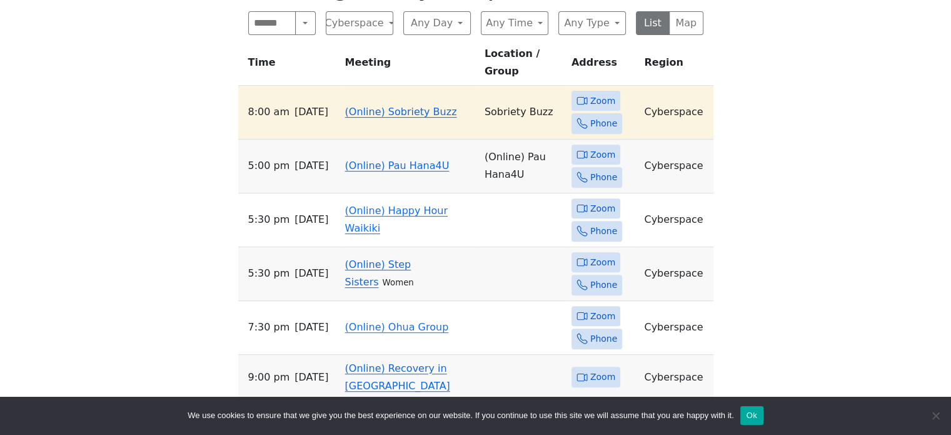 This screenshot has height=435, width=951. I want to click on a: (Online) Pau Hana4U, so click(397, 165).